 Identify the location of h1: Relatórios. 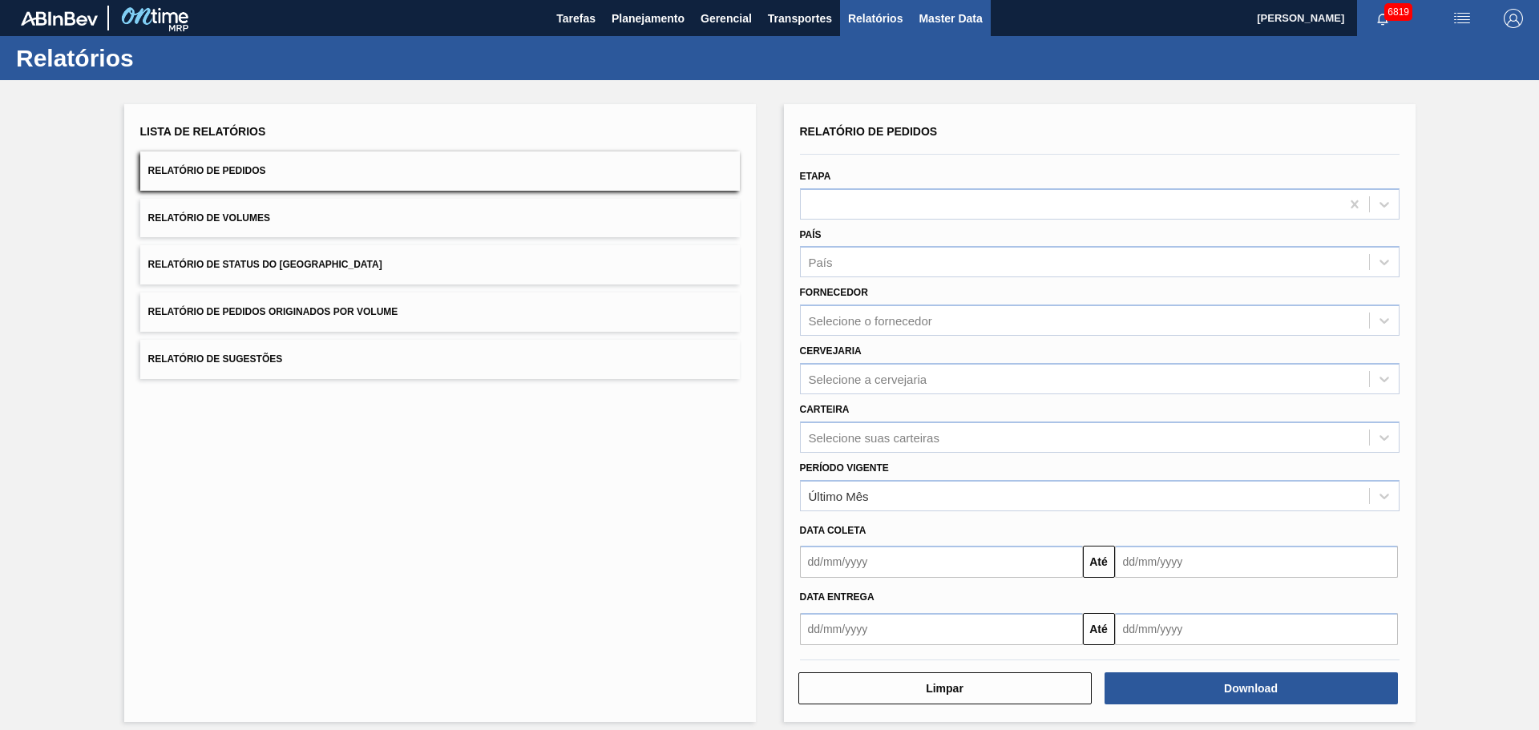
(158, 58).